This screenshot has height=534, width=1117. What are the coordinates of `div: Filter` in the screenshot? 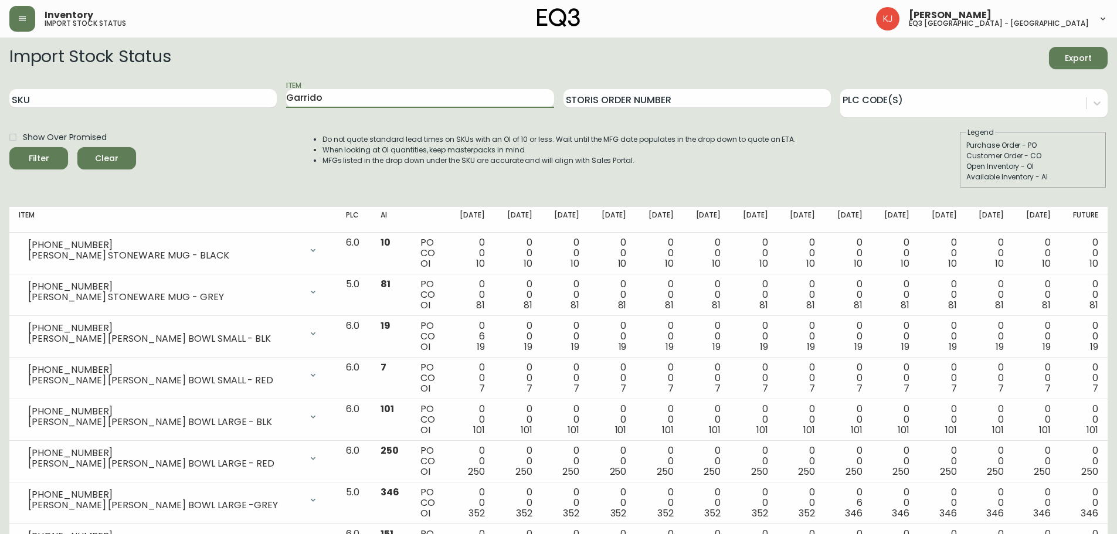 It's located at (39, 158).